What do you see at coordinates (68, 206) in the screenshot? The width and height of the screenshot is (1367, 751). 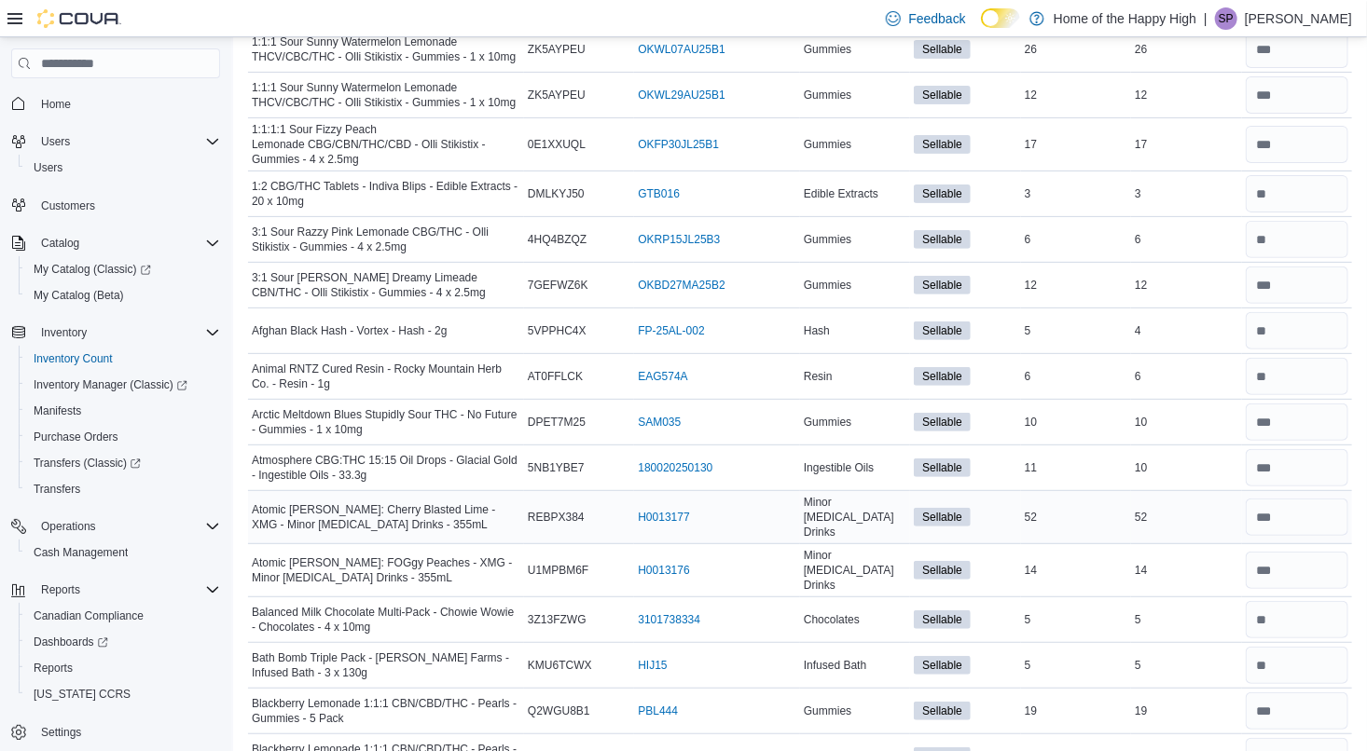 I see `a: Customers` at bounding box center [68, 206].